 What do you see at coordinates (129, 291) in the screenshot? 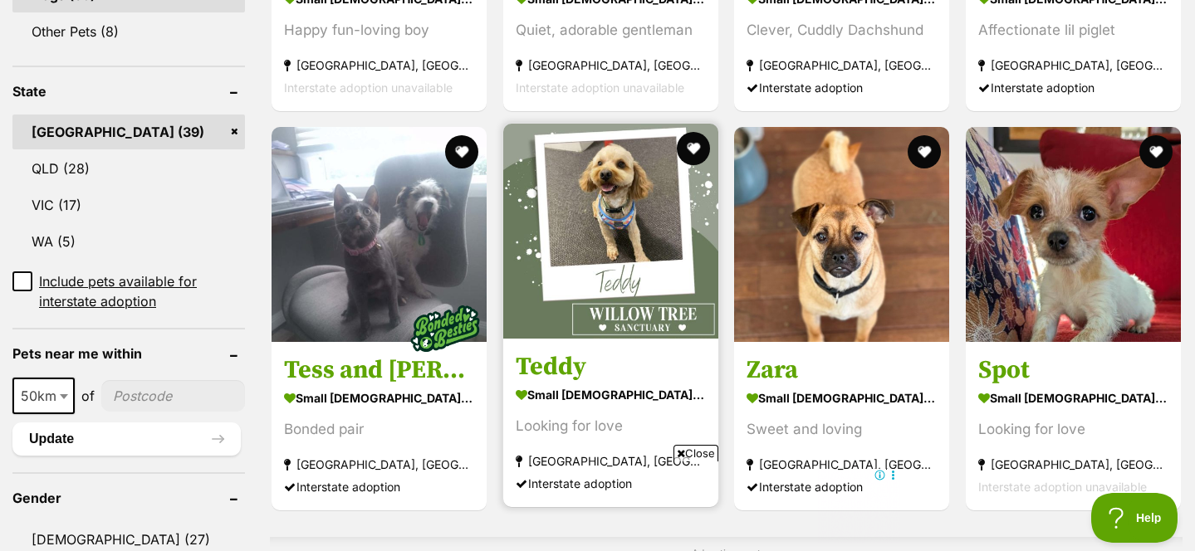
I see `a: Include pets available for interstate adoption` at bounding box center [129, 291].